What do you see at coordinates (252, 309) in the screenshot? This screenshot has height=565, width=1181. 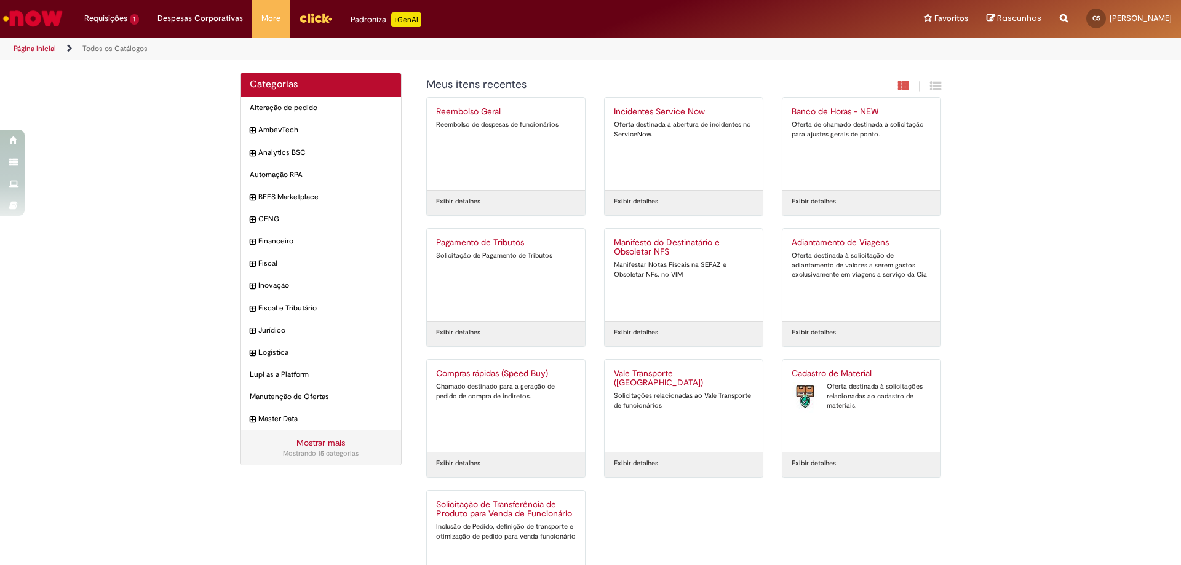 I see `i: expandir categoria Fiscal e Tributário` at bounding box center [252, 309].